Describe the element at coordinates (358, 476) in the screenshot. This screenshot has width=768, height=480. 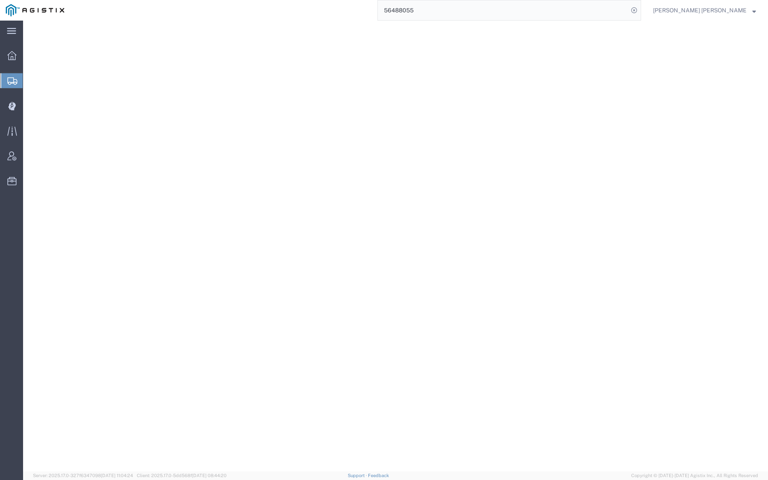
I see `a: Support` at that location.